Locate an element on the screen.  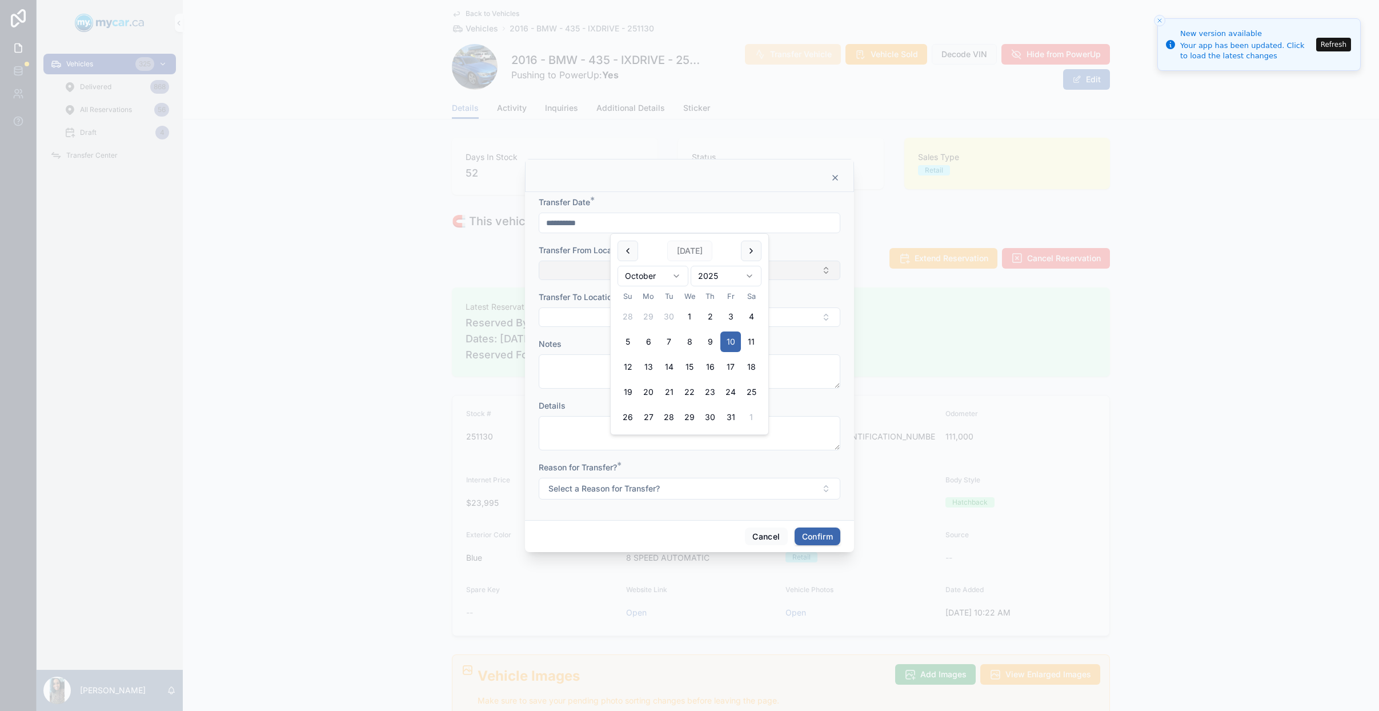
table: October 2025 is located at coordinates (690, 359).